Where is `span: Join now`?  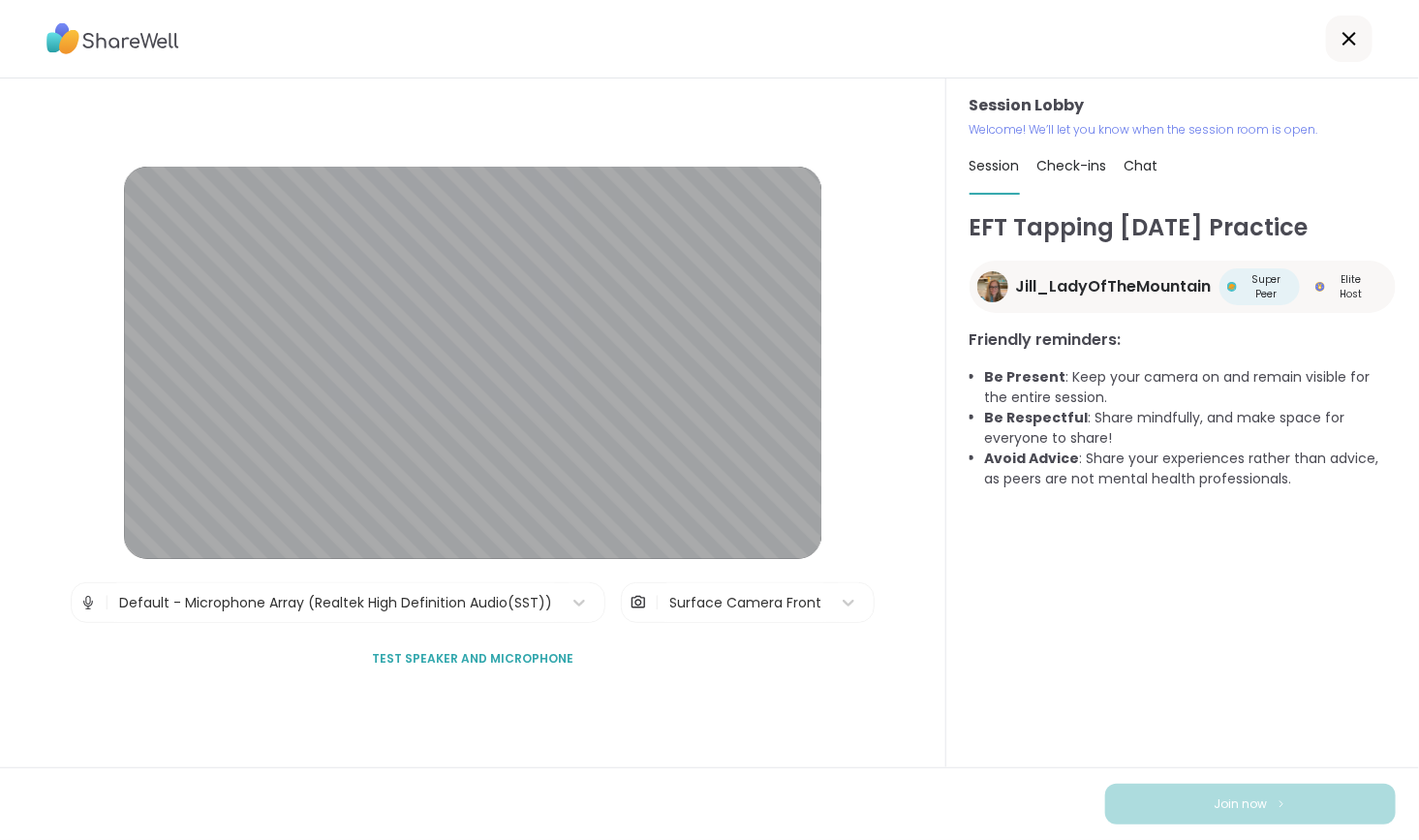
span: Join now is located at coordinates (1241, 804).